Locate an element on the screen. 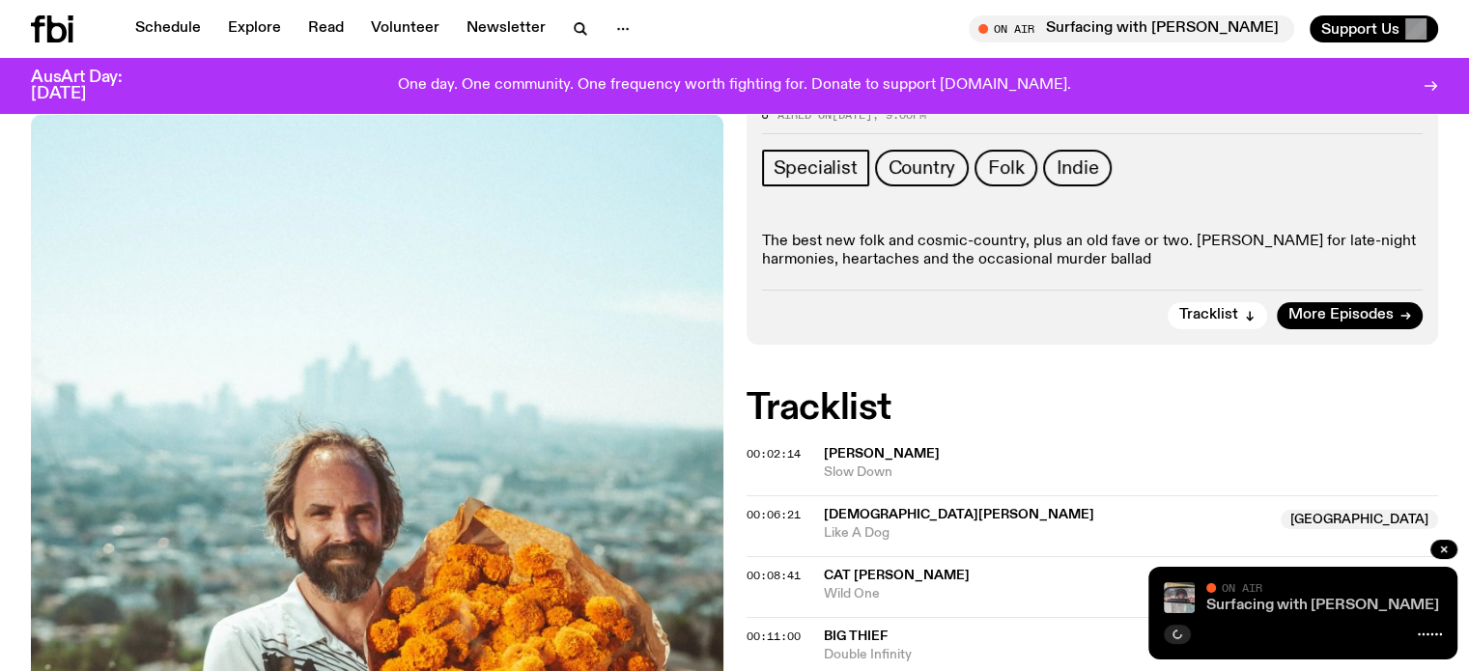 The width and height of the screenshot is (1469, 671). span: On Air is located at coordinates (1242, 587).